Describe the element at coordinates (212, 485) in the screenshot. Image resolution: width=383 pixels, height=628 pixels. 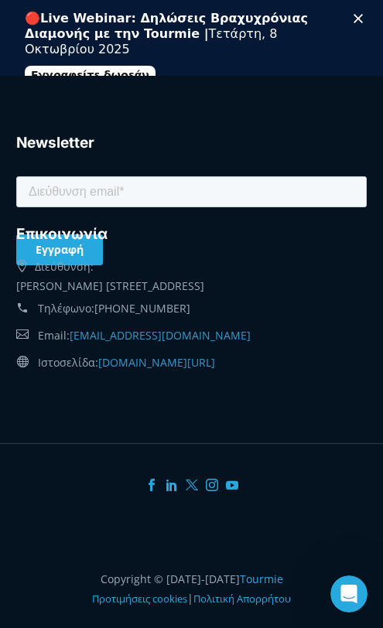
I see `a: Instagram` at that location.